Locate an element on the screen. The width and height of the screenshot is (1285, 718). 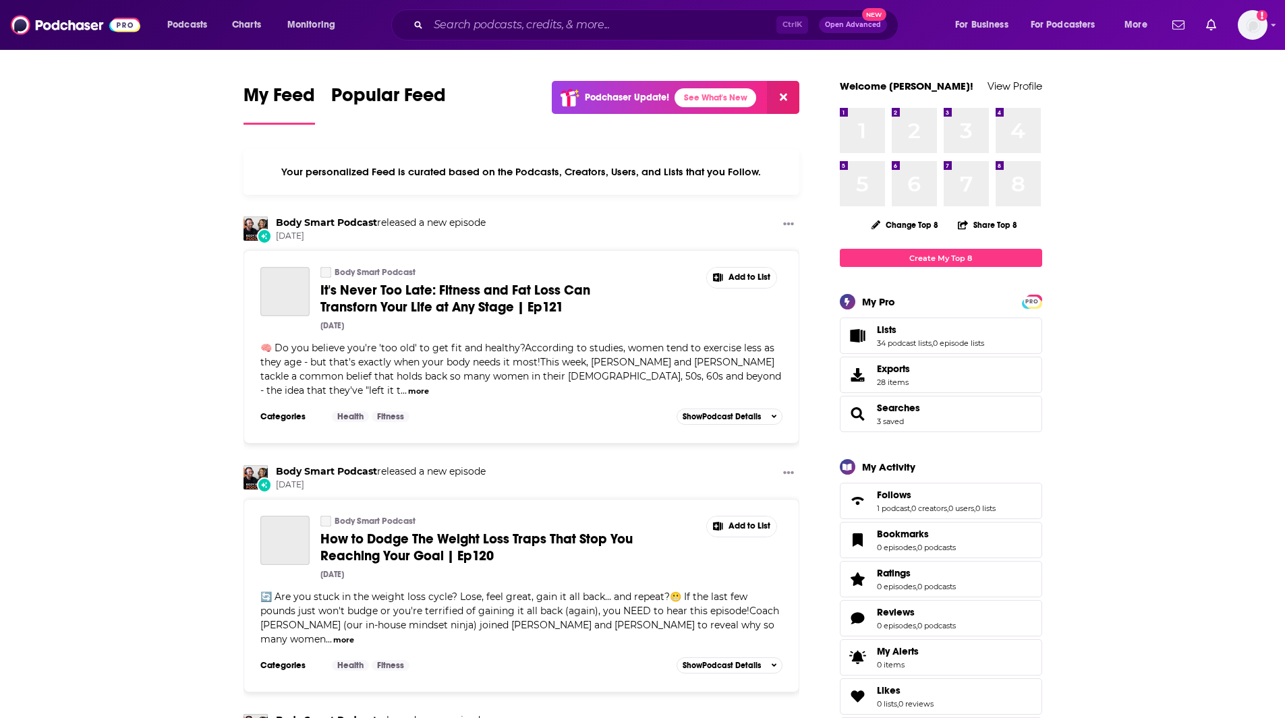
div: My Pro is located at coordinates (878, 301).